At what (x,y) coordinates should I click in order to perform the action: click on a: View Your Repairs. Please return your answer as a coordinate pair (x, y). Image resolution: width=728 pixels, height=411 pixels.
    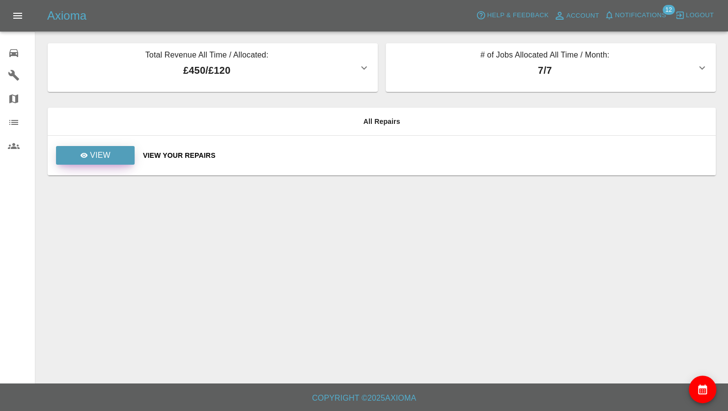
    Looking at the image, I should click on (425, 155).